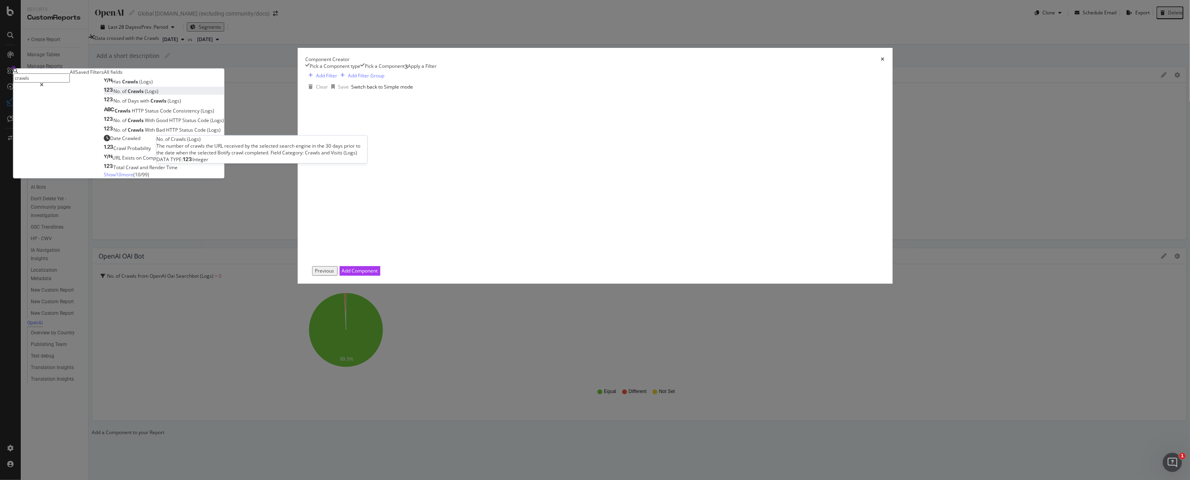  Describe the element at coordinates (117, 158) in the screenshot. I see `span: URL` at that location.